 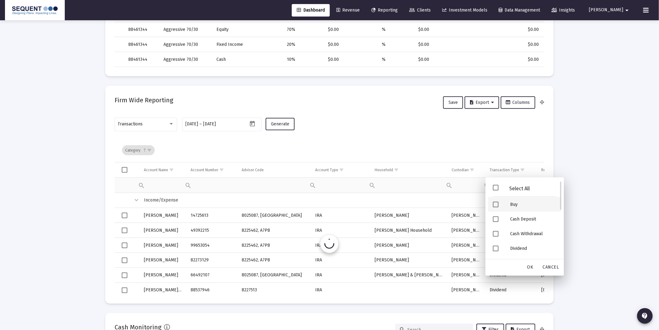 I want to click on span: Show filter options for column 'Account Name', so click(x=171, y=170).